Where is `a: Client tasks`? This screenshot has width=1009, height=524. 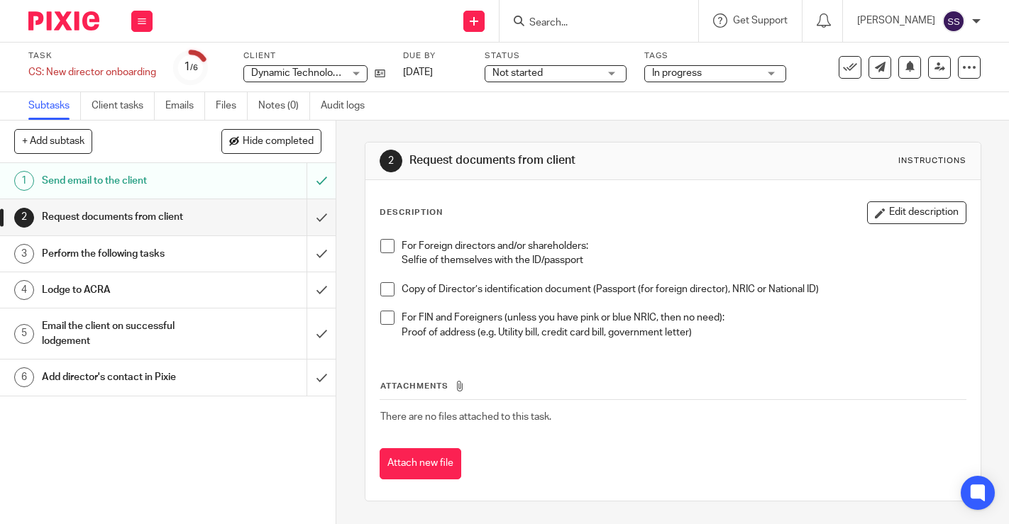 a: Client tasks is located at coordinates (123, 106).